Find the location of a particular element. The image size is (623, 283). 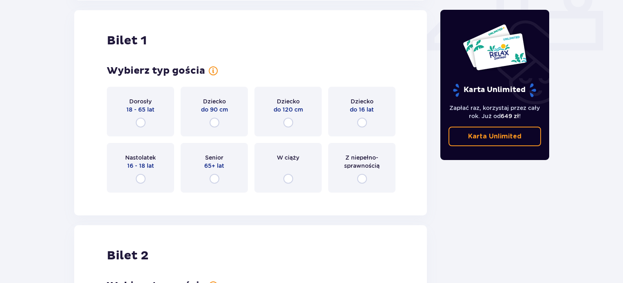

p: Wybierz typ gościa is located at coordinates (156, 71).